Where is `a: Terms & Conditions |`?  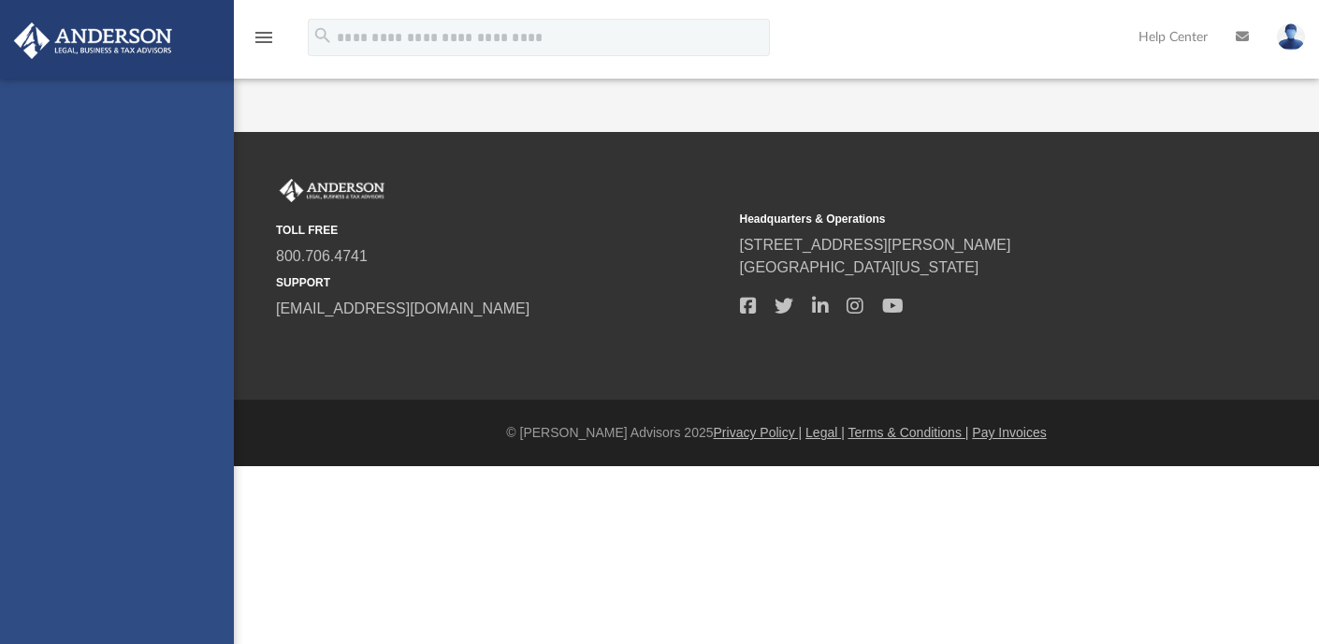
a: Terms & Conditions | is located at coordinates (909, 432).